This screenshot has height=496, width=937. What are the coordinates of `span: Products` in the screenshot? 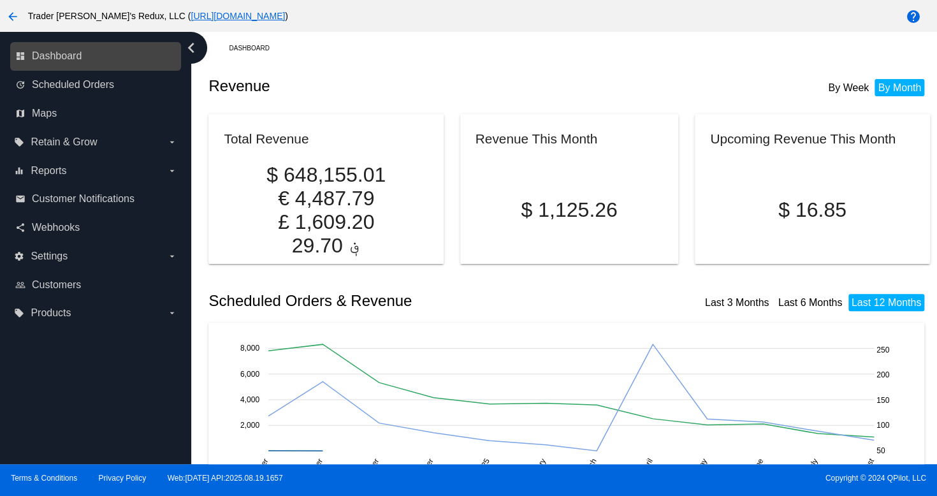 It's located at (50, 313).